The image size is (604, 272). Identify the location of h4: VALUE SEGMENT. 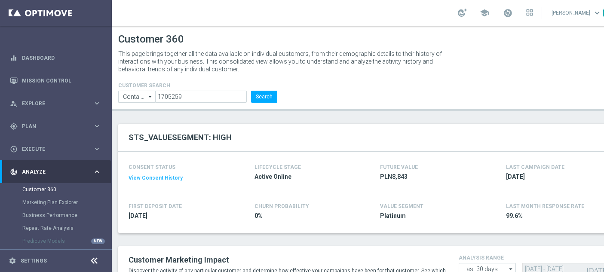
(401, 206).